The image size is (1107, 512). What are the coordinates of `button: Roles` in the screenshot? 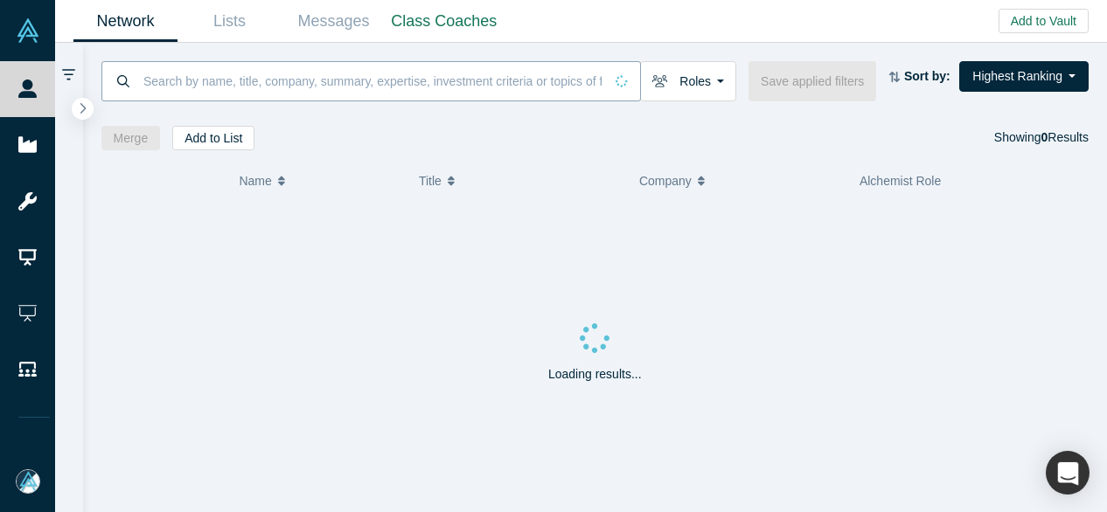 It's located at (688, 81).